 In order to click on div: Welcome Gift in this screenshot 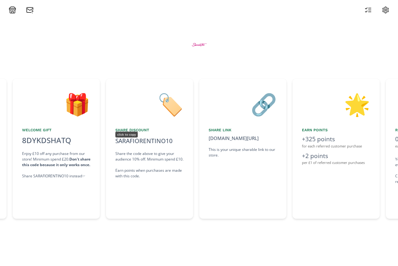, I will do `click(56, 130)`.